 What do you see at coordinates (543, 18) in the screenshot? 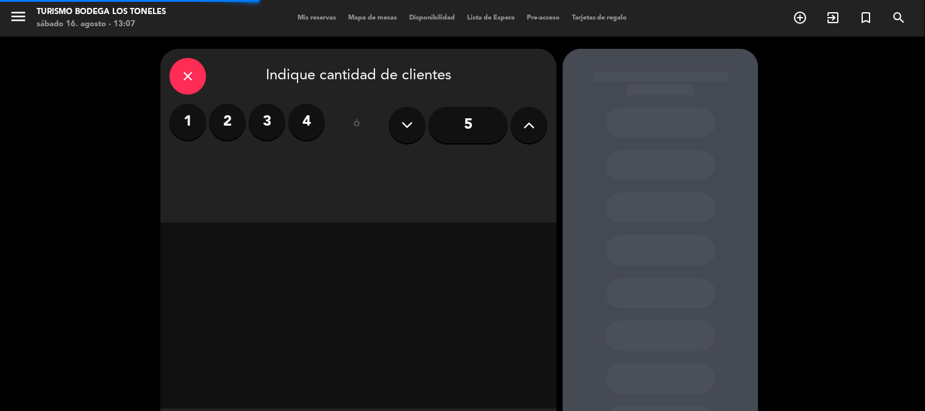
I see `span: Pre-acceso` at bounding box center [543, 18].